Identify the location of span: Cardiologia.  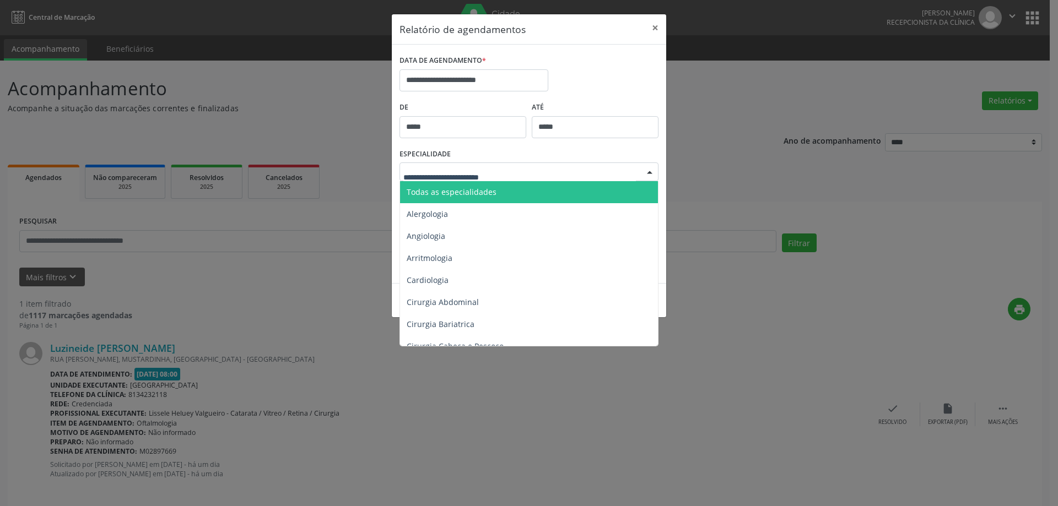
(427, 280).